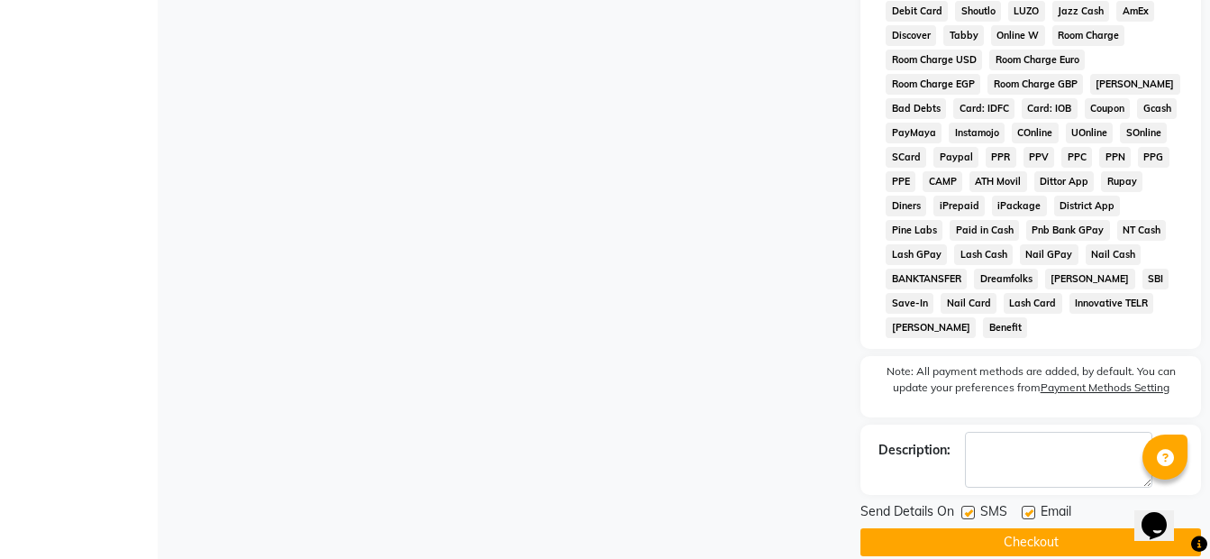 The width and height of the screenshot is (1210, 559). I want to click on span: District App, so click(1088, 205).